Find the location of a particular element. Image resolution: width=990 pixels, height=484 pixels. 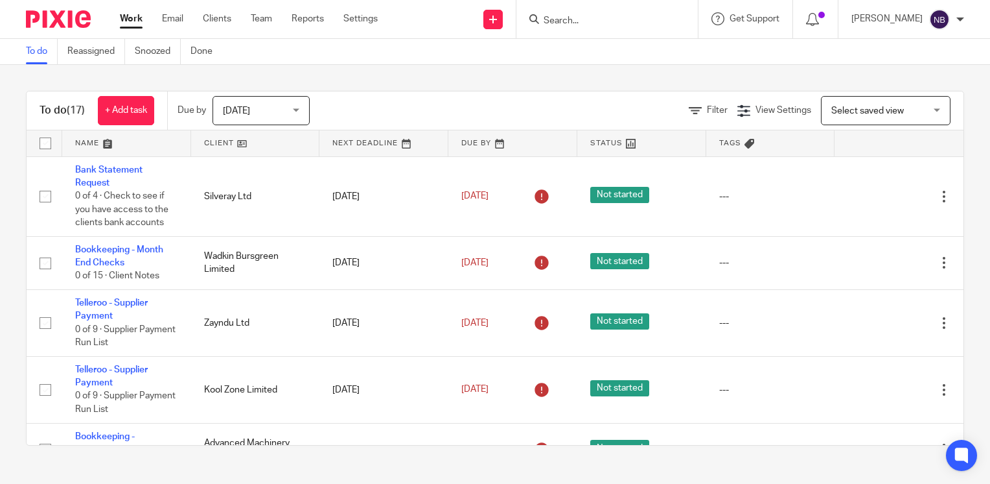

img: Pixie is located at coordinates (58, 19).